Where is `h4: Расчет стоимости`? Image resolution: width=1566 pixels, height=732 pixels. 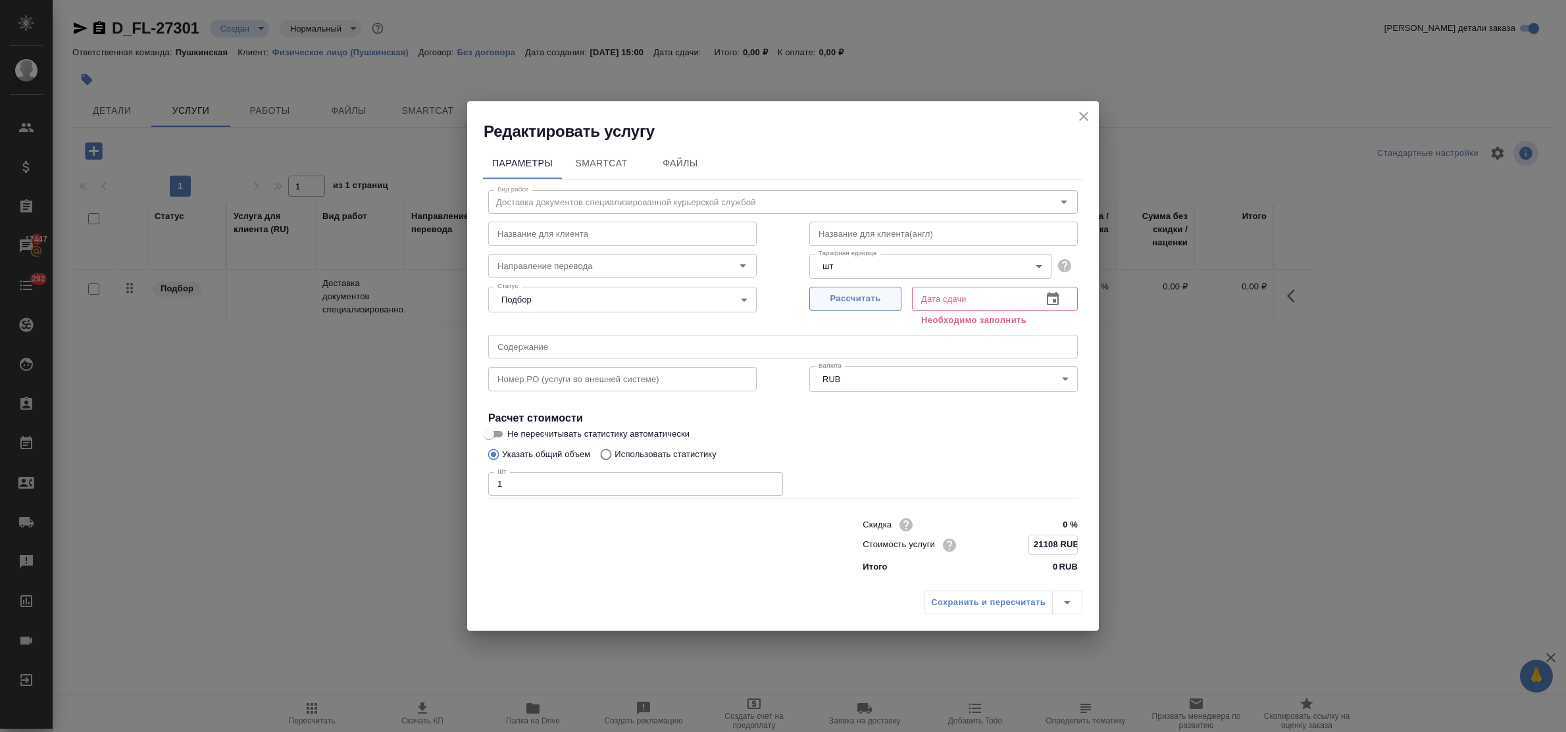 h4: Расчет стоимости is located at coordinates (783, 419).